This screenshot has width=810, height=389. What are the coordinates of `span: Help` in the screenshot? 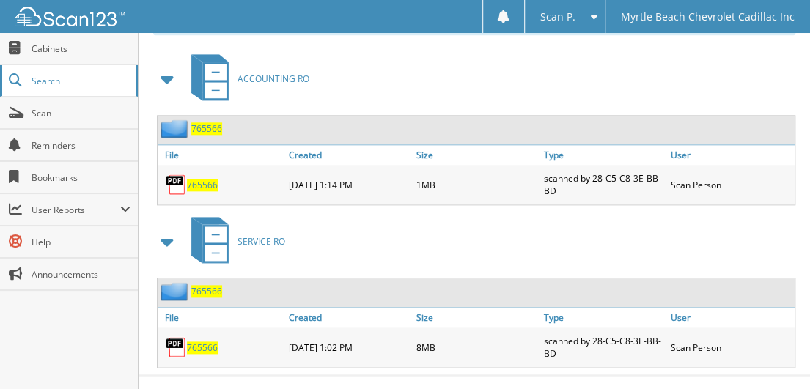 It's located at (81, 242).